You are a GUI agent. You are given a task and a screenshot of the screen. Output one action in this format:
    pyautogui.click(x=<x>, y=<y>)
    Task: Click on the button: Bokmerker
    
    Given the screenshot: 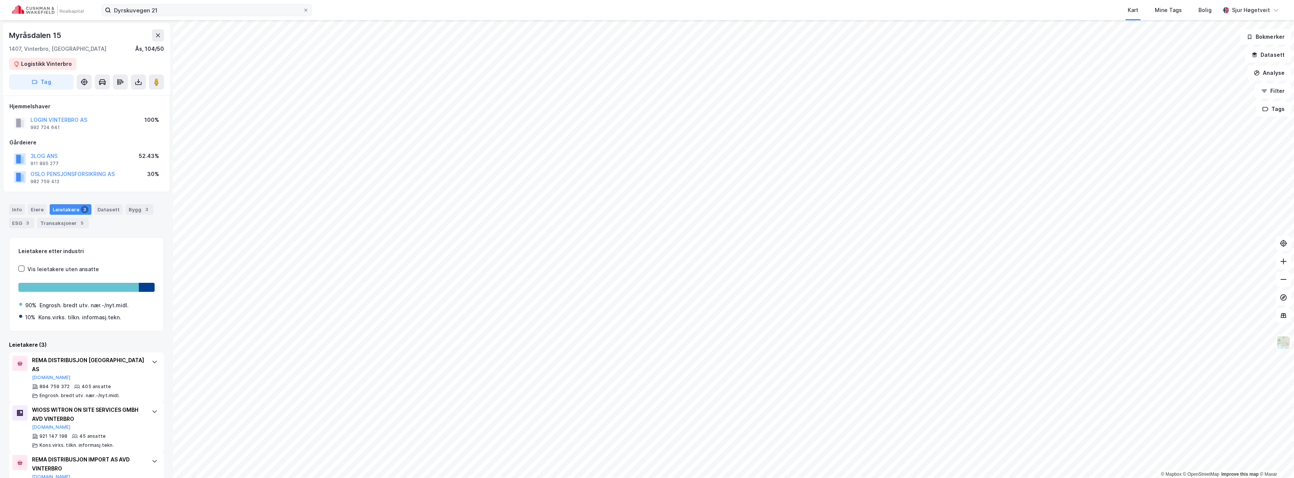 What is the action you would take?
    pyautogui.click(x=1265, y=37)
    